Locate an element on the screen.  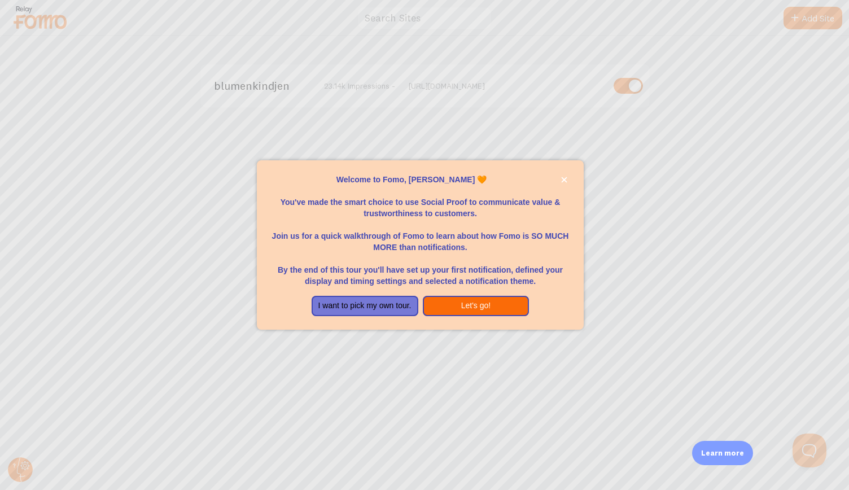
button: I want to pick my own tour. is located at coordinates (365, 306).